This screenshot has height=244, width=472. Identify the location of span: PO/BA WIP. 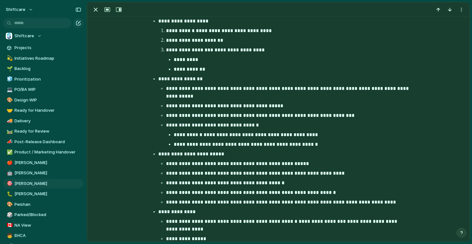
(48, 90).